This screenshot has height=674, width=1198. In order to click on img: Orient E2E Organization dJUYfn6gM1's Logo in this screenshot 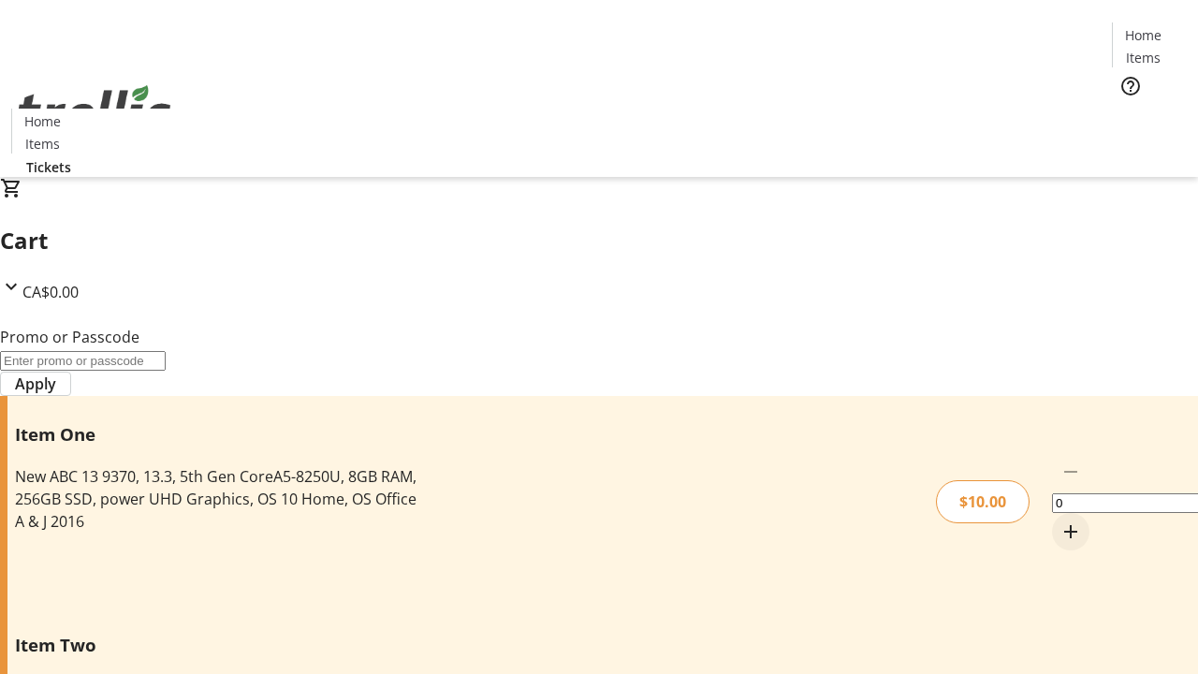, I will do `click(95, 111)`.